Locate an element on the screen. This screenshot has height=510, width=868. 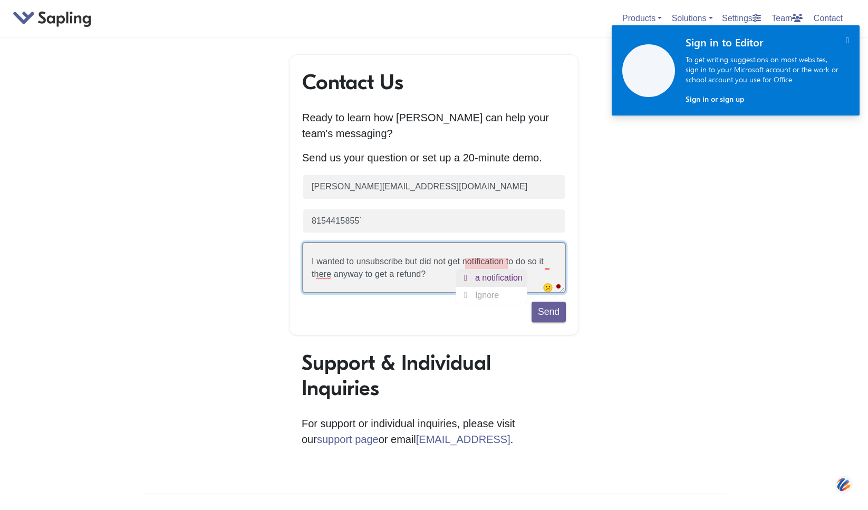
textarea: I'd like to see a demo! is located at coordinates (434, 267).